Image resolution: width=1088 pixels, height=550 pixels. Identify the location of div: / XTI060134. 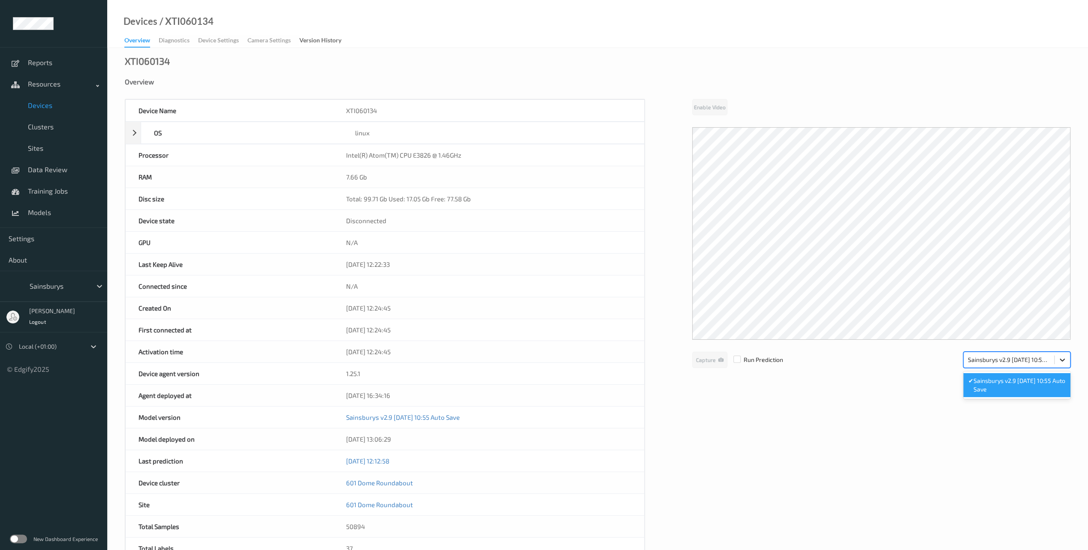
(185, 21).